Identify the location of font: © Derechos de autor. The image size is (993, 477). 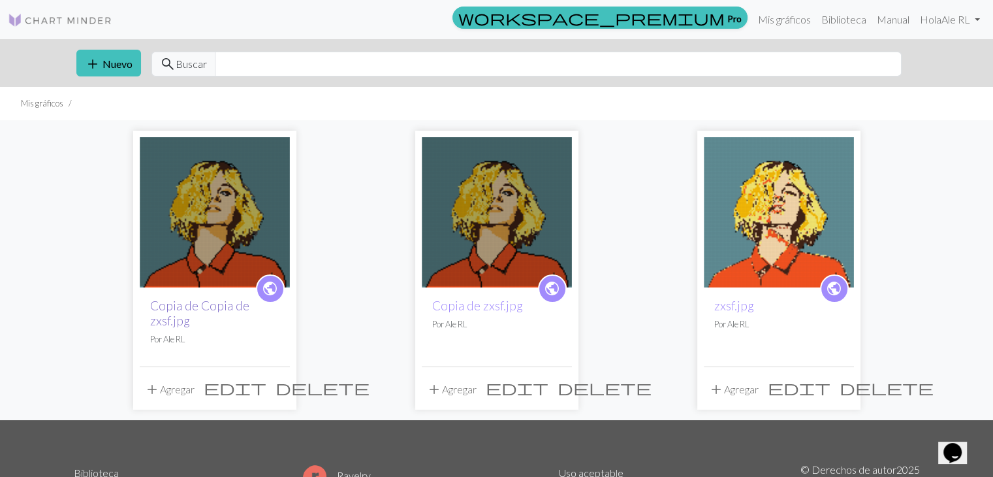
(848, 469).